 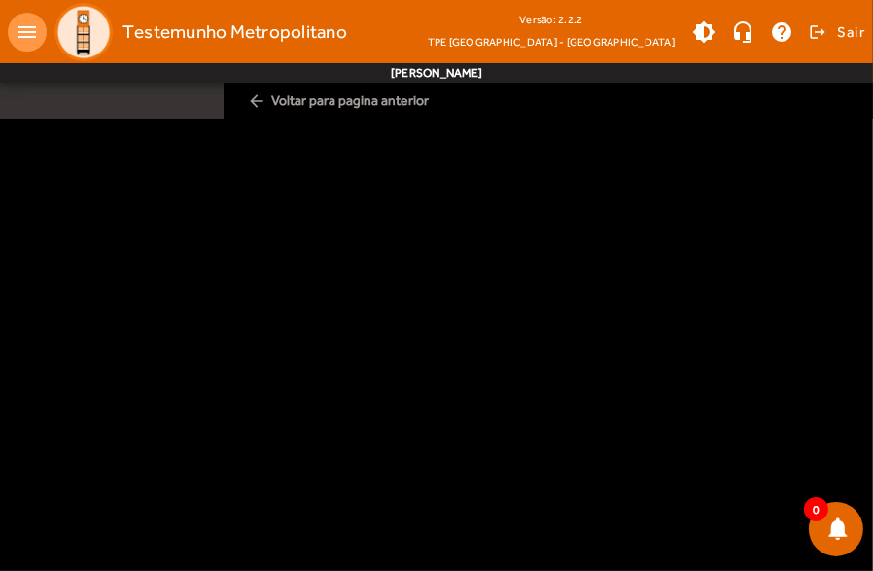 I want to click on mat-icon: arrow_back, so click(x=257, y=101).